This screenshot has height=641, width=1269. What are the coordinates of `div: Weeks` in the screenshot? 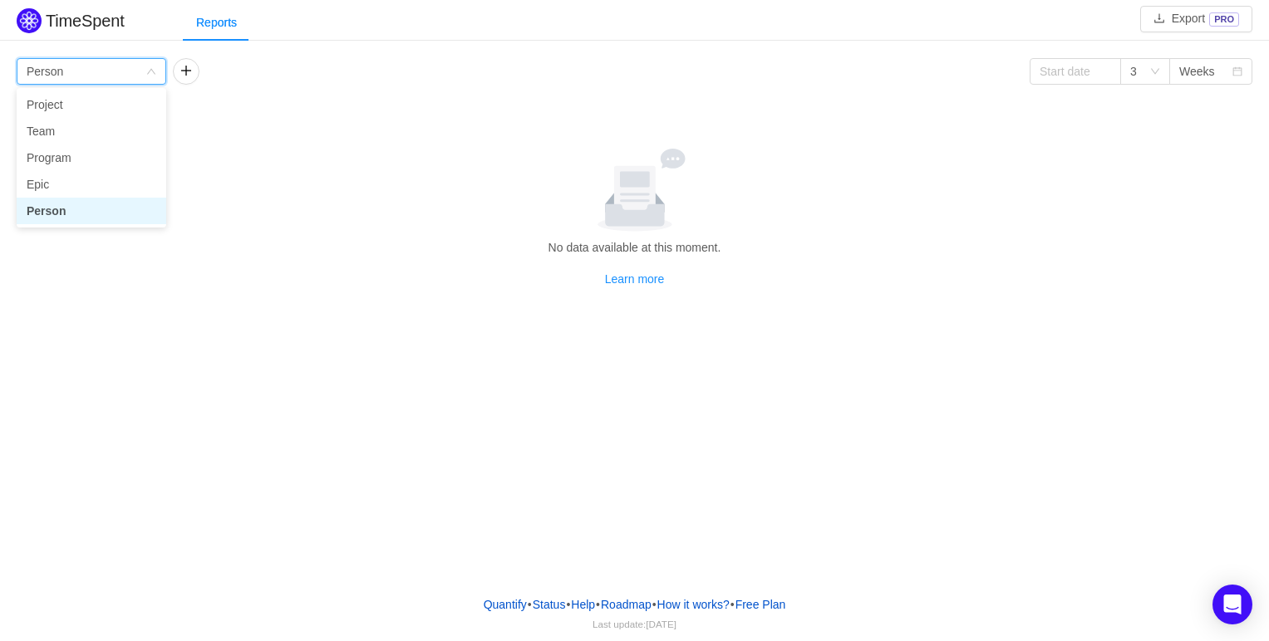 It's located at (1196, 71).